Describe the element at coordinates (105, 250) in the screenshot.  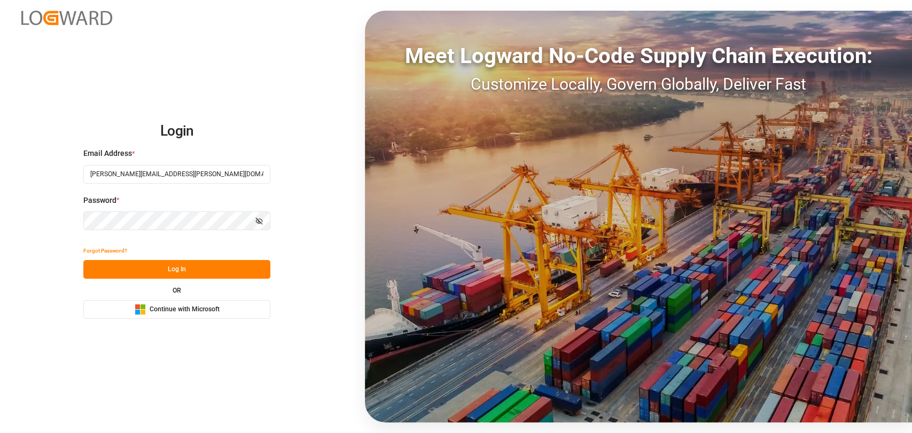
I see `button: Forgot Password?` at that location.